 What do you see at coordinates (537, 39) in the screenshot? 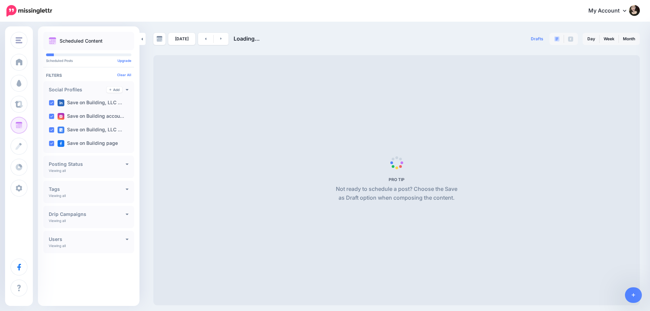
I see `a: Drafts` at bounding box center [537, 39].